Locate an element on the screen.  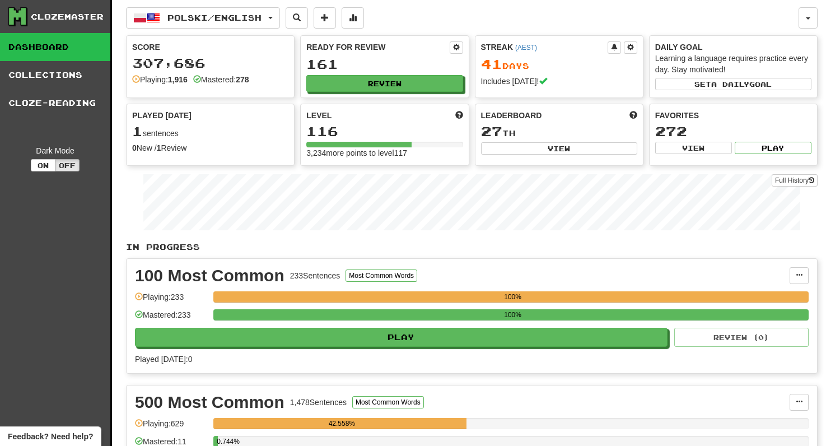
span: 27 is located at coordinates (492, 131).